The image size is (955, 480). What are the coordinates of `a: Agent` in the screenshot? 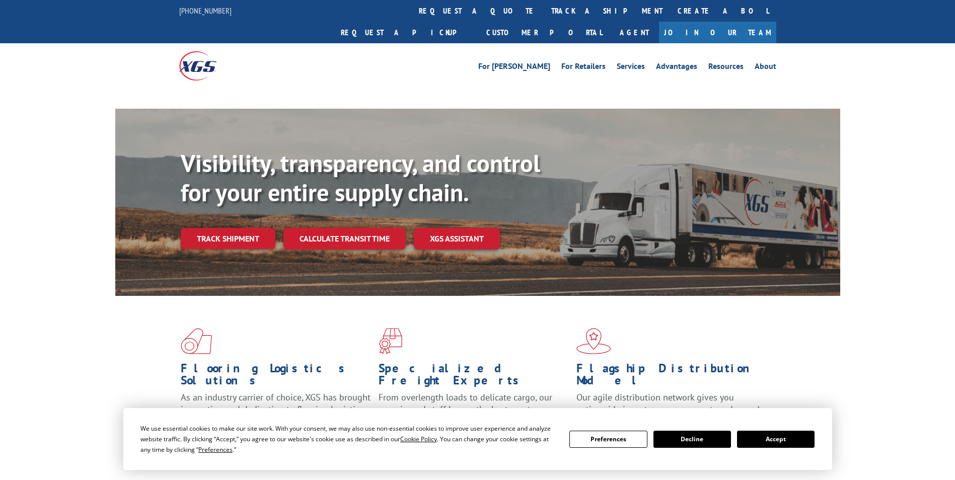 It's located at (635, 32).